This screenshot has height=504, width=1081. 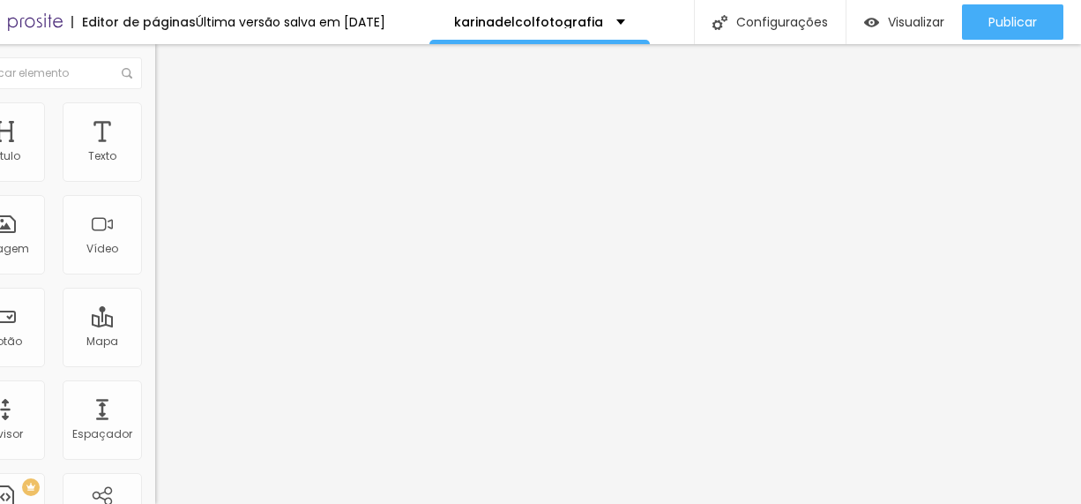 What do you see at coordinates (102, 249) in the screenshot?
I see `div: Vídeo` at bounding box center [102, 249].